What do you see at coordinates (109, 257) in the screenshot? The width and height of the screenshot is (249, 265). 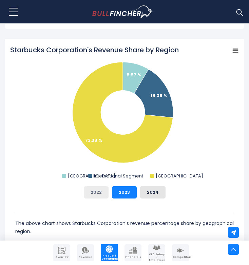 I see `span: Product / Geography` at bounding box center [109, 257].